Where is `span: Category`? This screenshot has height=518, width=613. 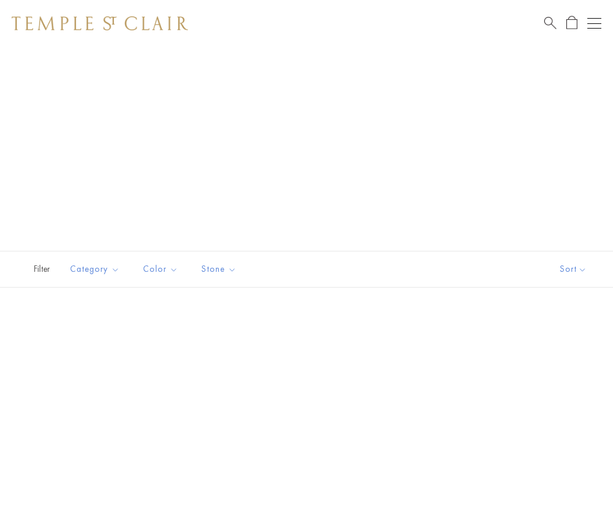 span: Category is located at coordinates (96, 269).